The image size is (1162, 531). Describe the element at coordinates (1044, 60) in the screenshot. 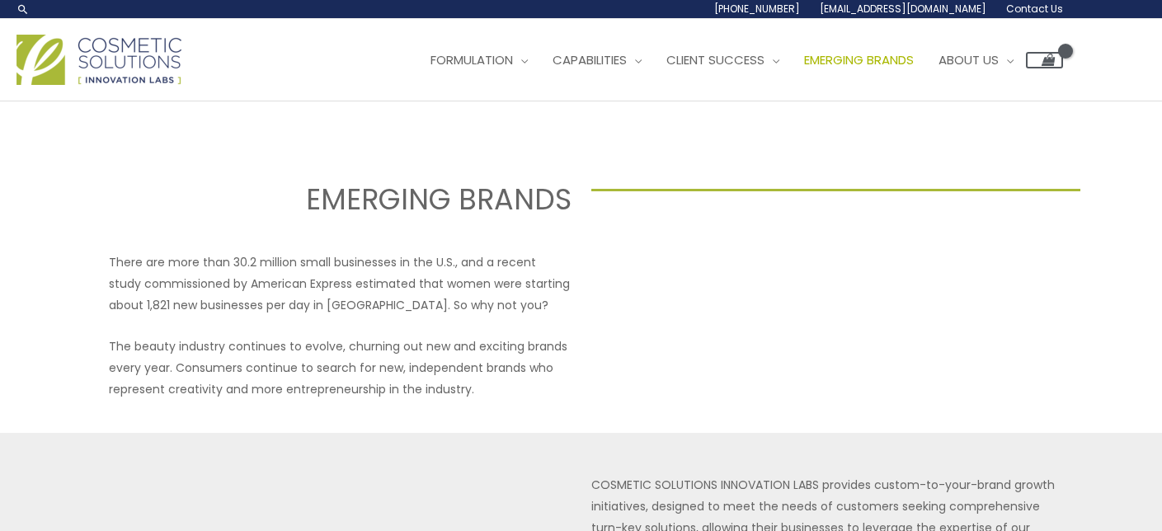

I see `a: View Shopping Cart, empty` at that location.